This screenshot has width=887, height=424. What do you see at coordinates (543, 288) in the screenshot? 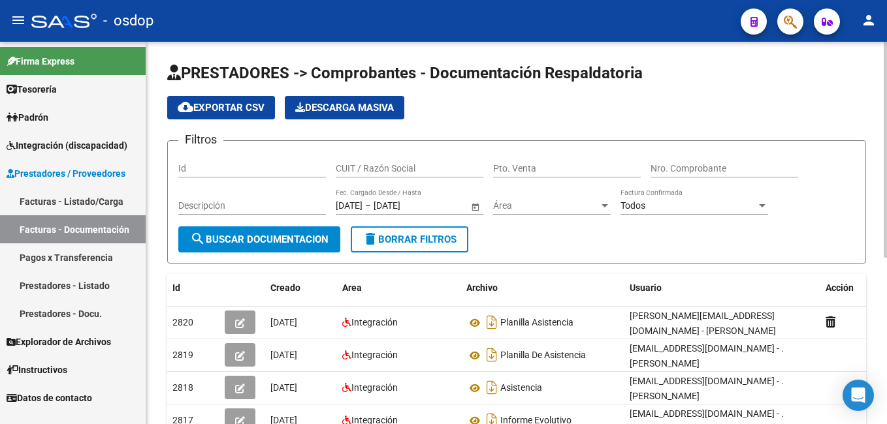
I see `datatable-header-cell: Archivo` at bounding box center [543, 288].